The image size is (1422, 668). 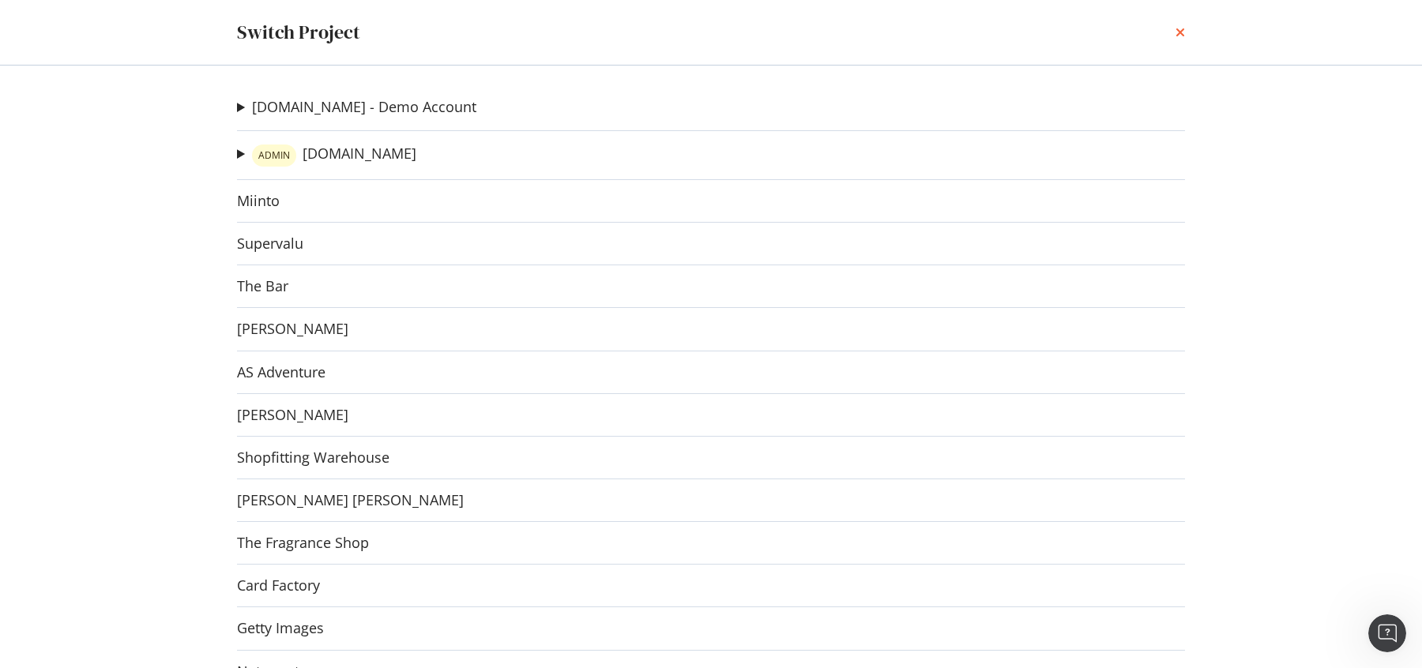 What do you see at coordinates (281, 372) in the screenshot?
I see `a: AS Adventure` at bounding box center [281, 372].